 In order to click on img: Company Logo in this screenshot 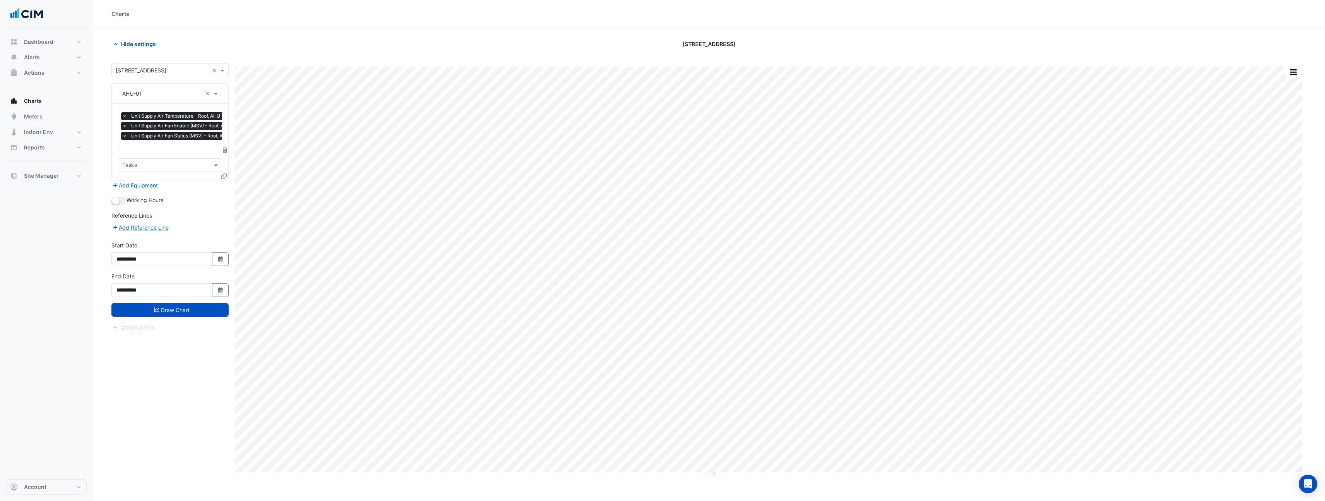, I will do `click(27, 14)`.